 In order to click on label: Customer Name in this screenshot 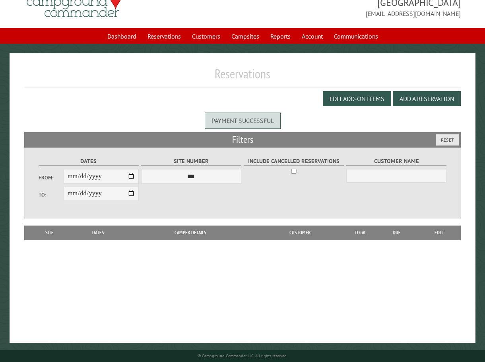, I will do `click(396, 161)`.